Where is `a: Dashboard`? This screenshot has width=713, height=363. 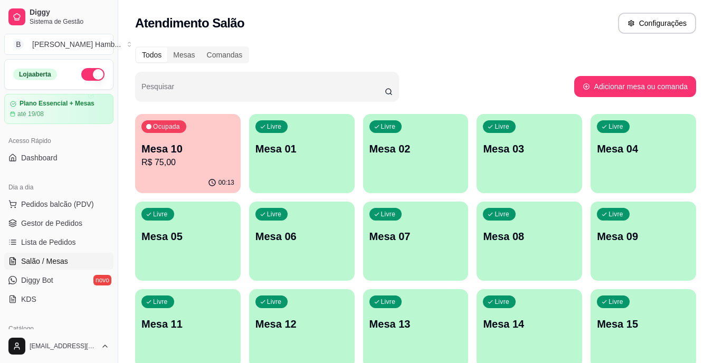
a: Dashboard is located at coordinates (59, 158).